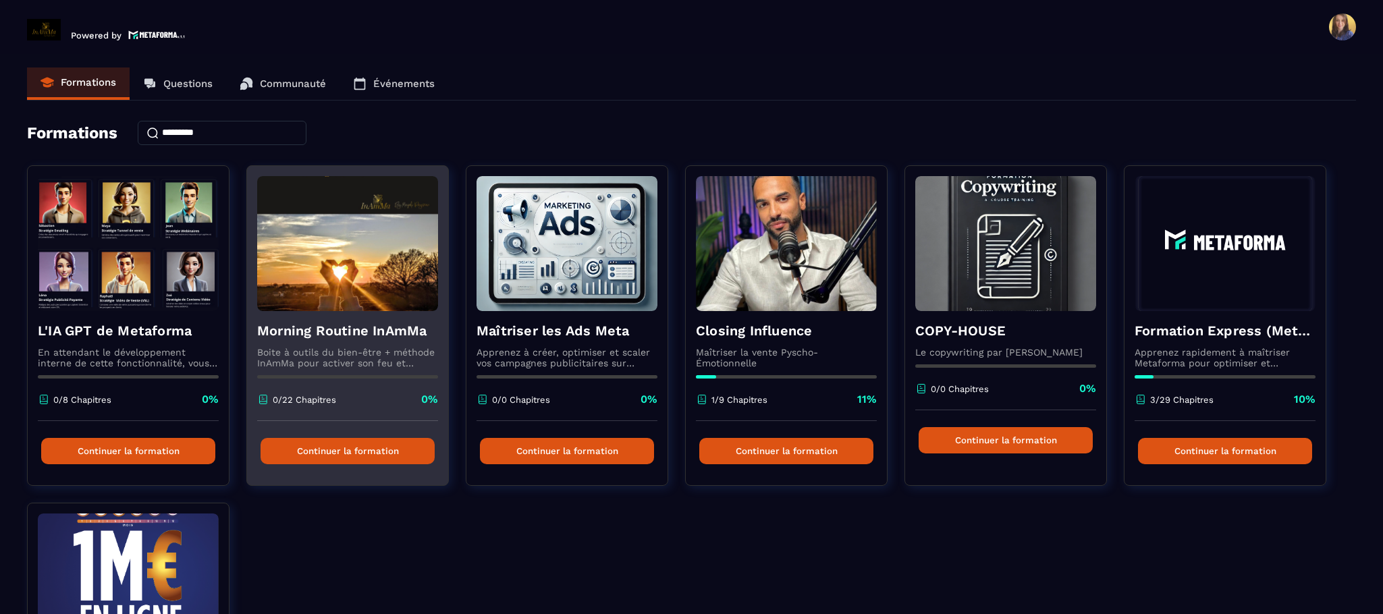 This screenshot has height=614, width=1383. What do you see at coordinates (348, 358) in the screenshot?
I see `p: Boite à outils du bien-être + méthode InAmMa pour activer son feu et écouter la voix de son coeur...` at bounding box center [348, 358].